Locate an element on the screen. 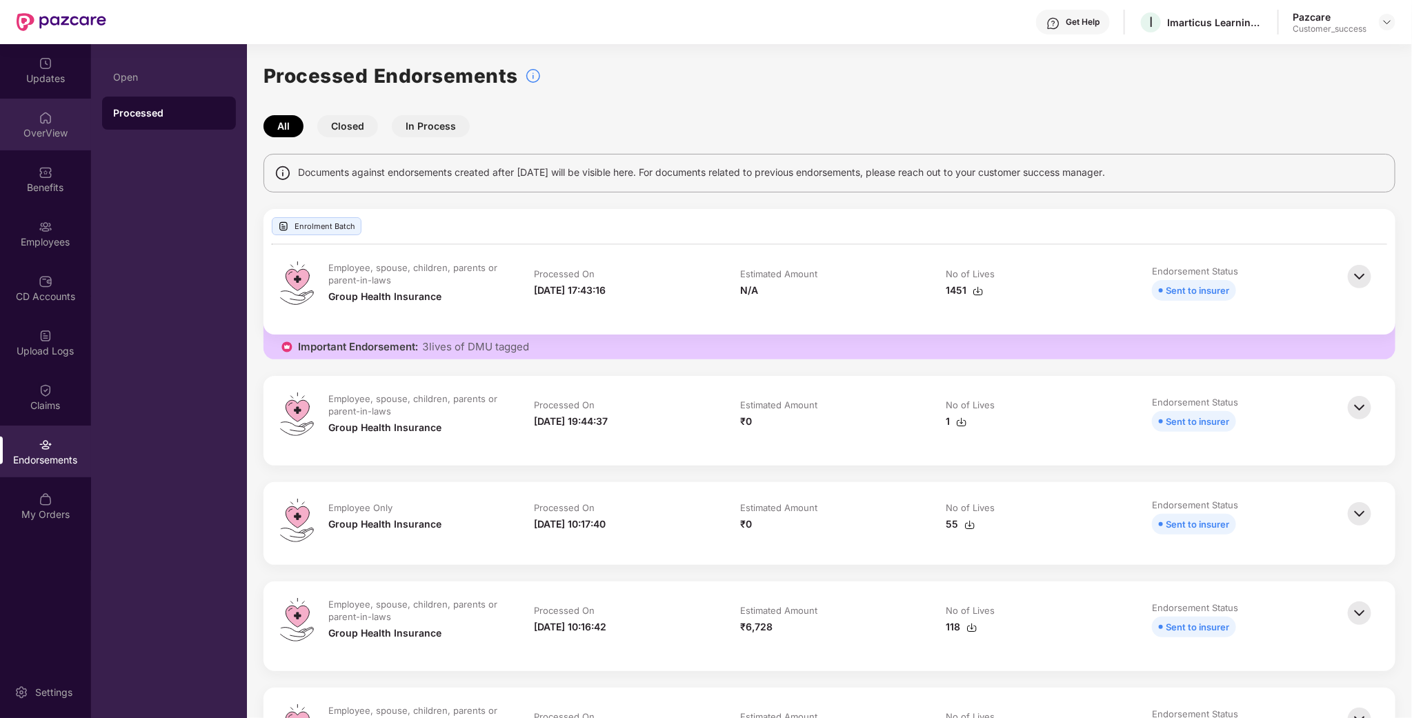  img: svg+xml;base64,PHN2ZyBpZD0iRW5kb3JzZW1lbnRzIiB4bWxucz0iaHR0cDovL3d3dy53My5vcmcvMjAwMC9zdmciIHdpZH... is located at coordinates (46, 445).